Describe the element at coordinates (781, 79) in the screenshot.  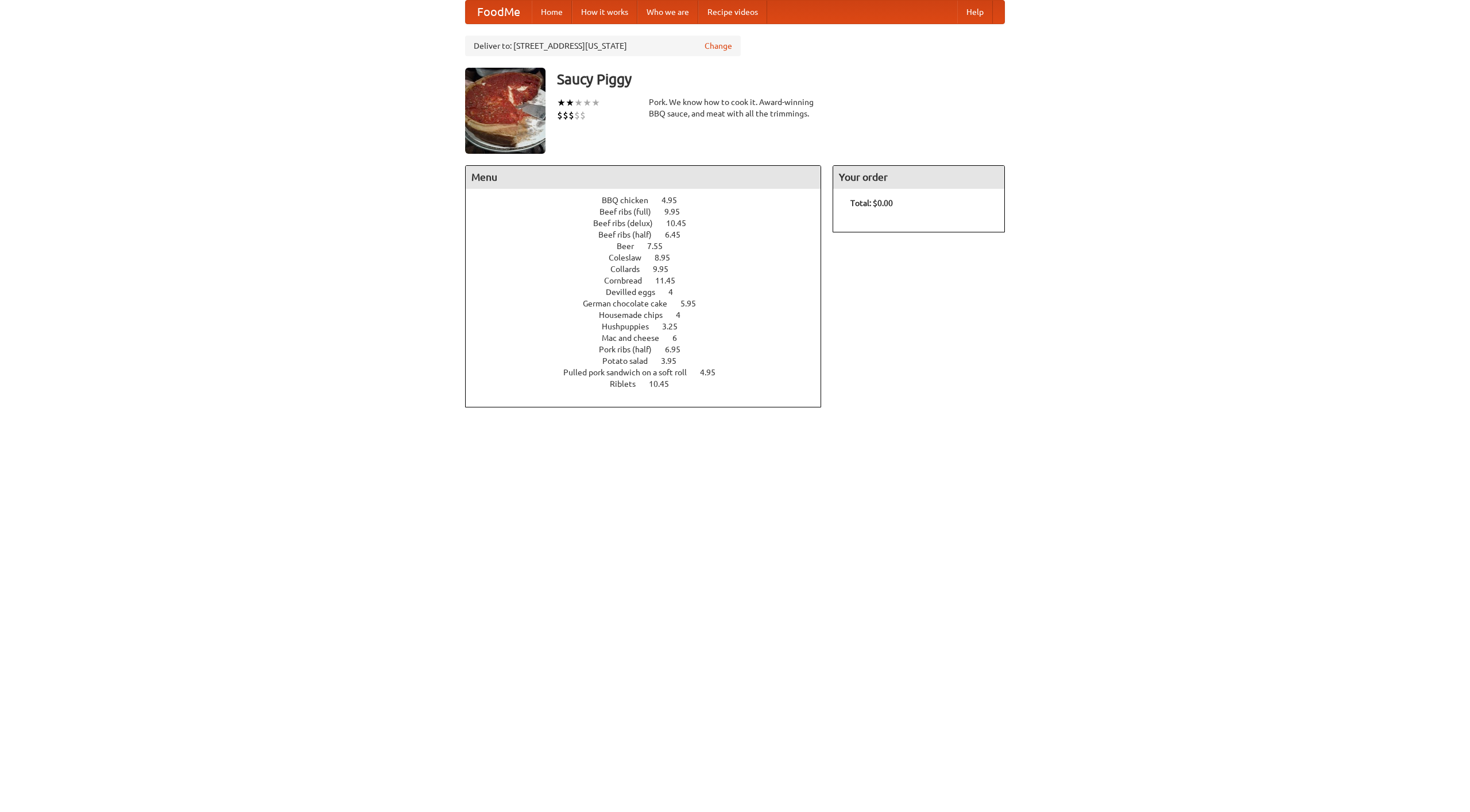
I see `h3: Saucy Piggy` at that location.